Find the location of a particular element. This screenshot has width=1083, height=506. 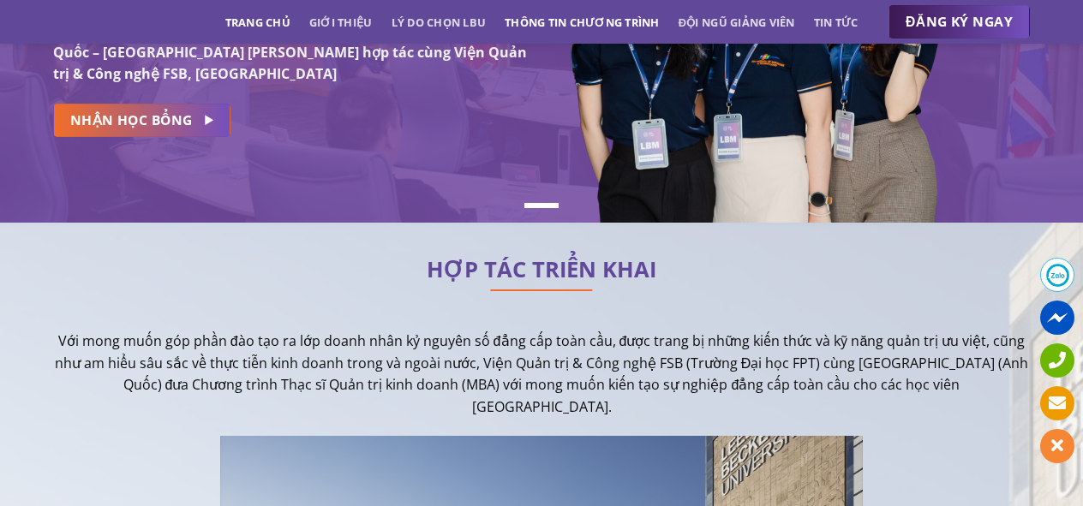

a: Giới thiệu is located at coordinates (341, 22).